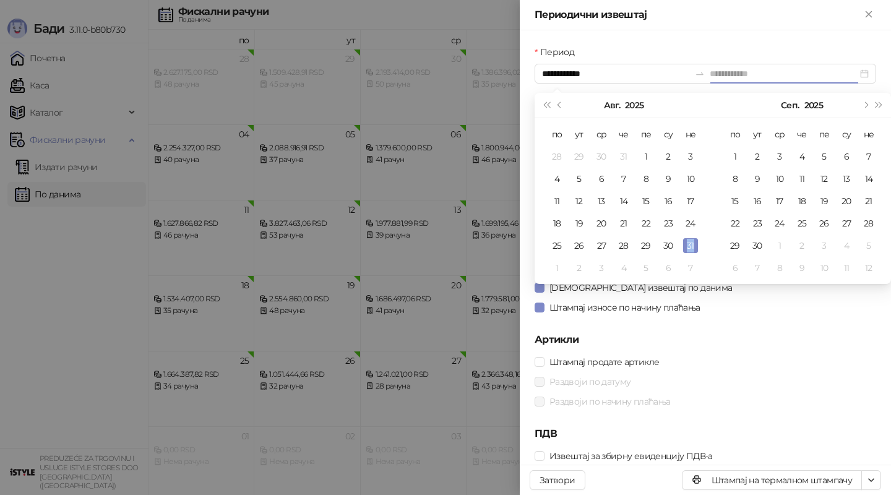  Describe the element at coordinates (824, 179) in the screenshot. I see `td: 2025-09-12` at that location.